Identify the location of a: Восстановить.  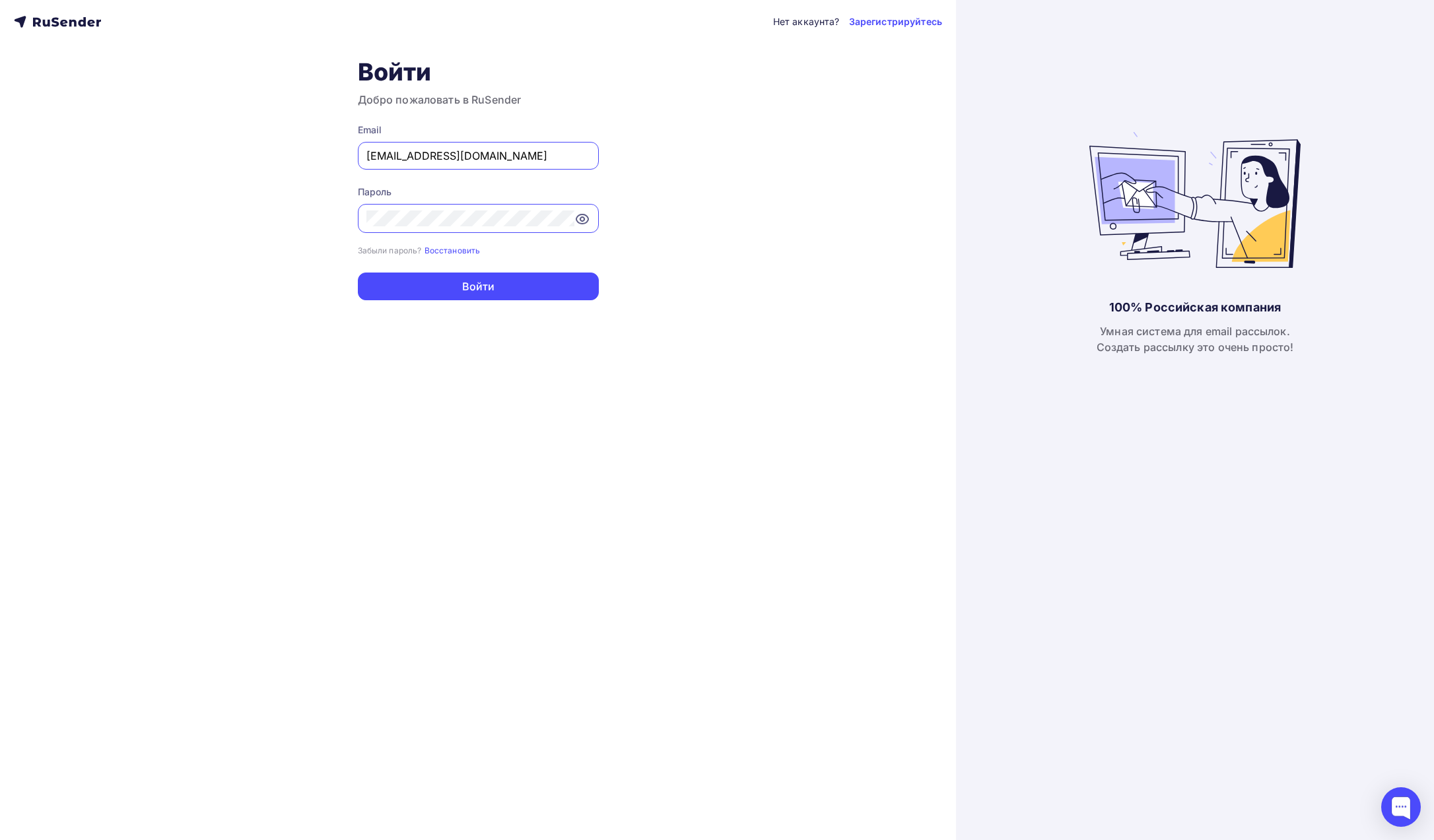
(453, 250).